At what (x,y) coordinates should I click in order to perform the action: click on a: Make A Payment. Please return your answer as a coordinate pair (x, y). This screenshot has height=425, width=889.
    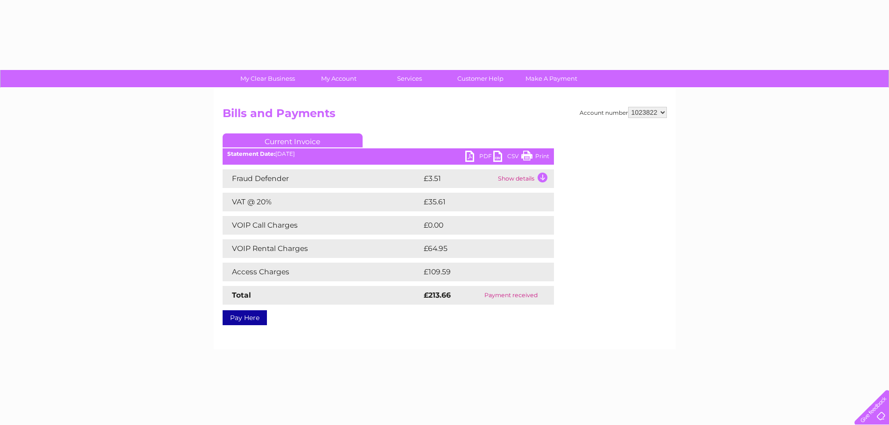
    Looking at the image, I should click on (551, 78).